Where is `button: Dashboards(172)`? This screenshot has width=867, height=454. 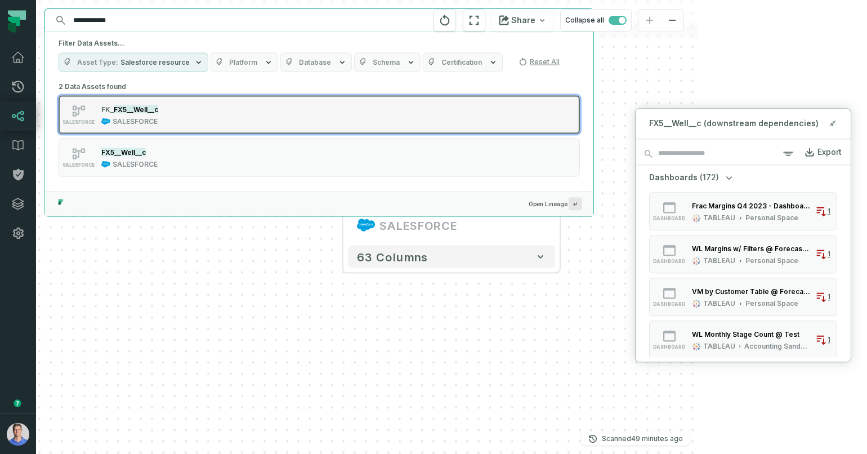 button: Dashboards(172) is located at coordinates (692, 177).